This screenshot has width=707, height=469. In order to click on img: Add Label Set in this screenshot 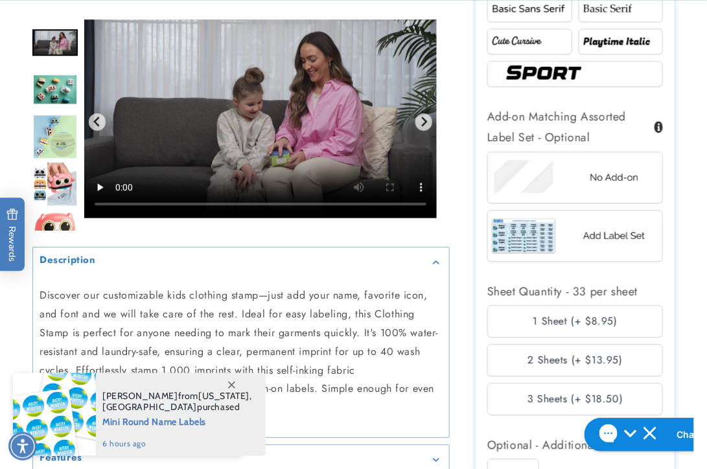, I will do `click(575, 235)`.